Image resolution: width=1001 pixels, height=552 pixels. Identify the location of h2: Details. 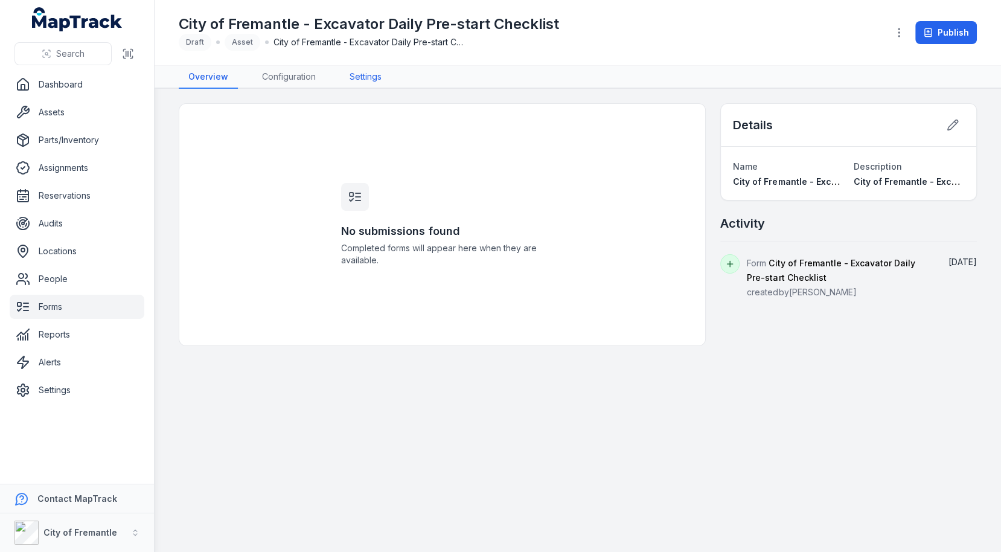
(753, 125).